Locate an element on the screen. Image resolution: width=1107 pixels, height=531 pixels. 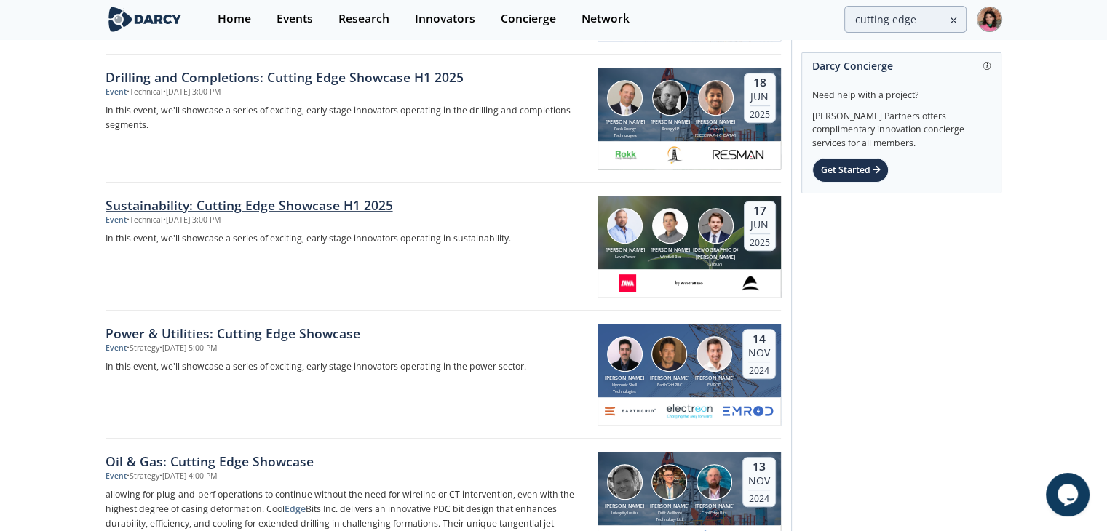
img: 1649164870071-resman%20logo.png is located at coordinates (738, 155).